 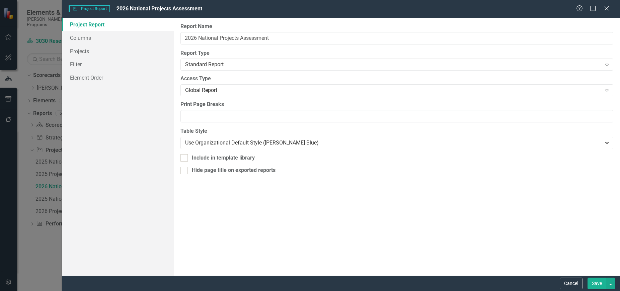 What do you see at coordinates (572, 284) in the screenshot?
I see `button: Cancel` at bounding box center [572, 284].